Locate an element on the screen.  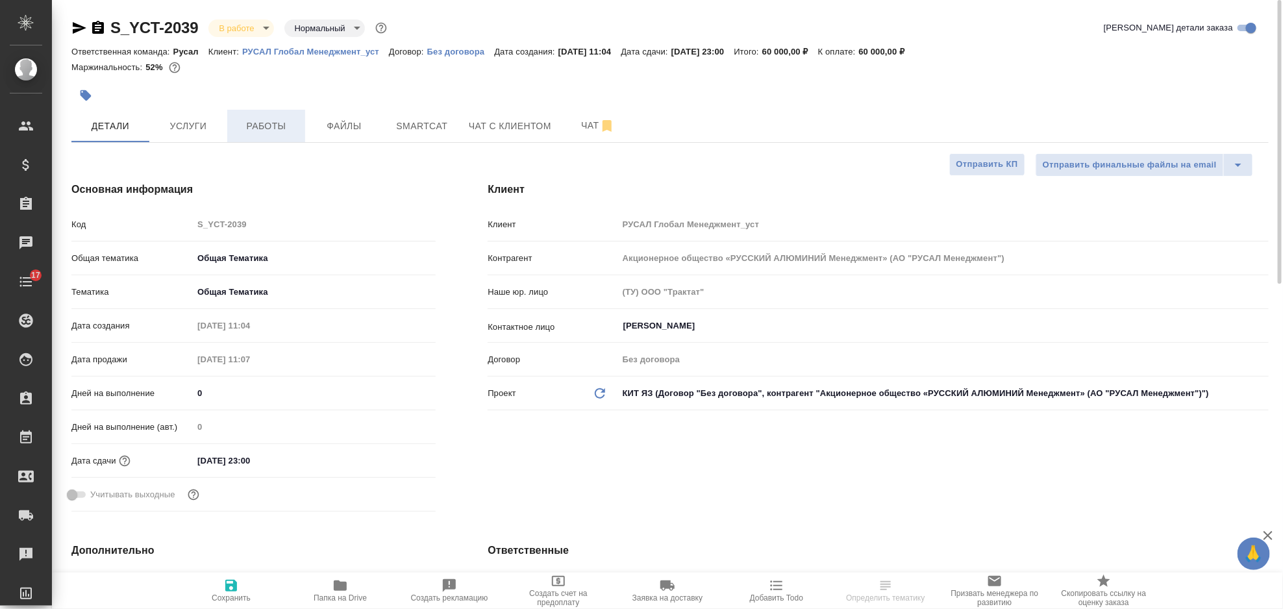
p: Код is located at coordinates (132, 225).